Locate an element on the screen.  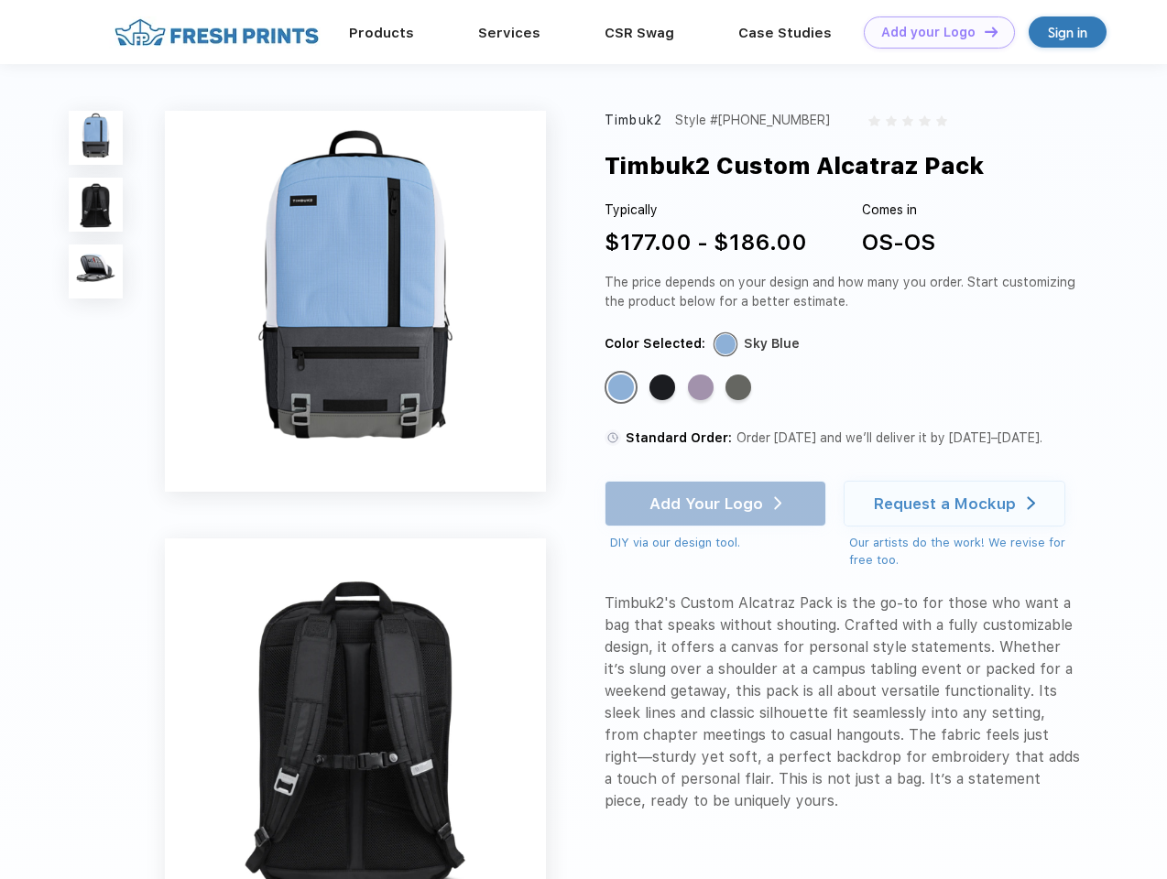
div: Comes in is located at coordinates (898, 210).